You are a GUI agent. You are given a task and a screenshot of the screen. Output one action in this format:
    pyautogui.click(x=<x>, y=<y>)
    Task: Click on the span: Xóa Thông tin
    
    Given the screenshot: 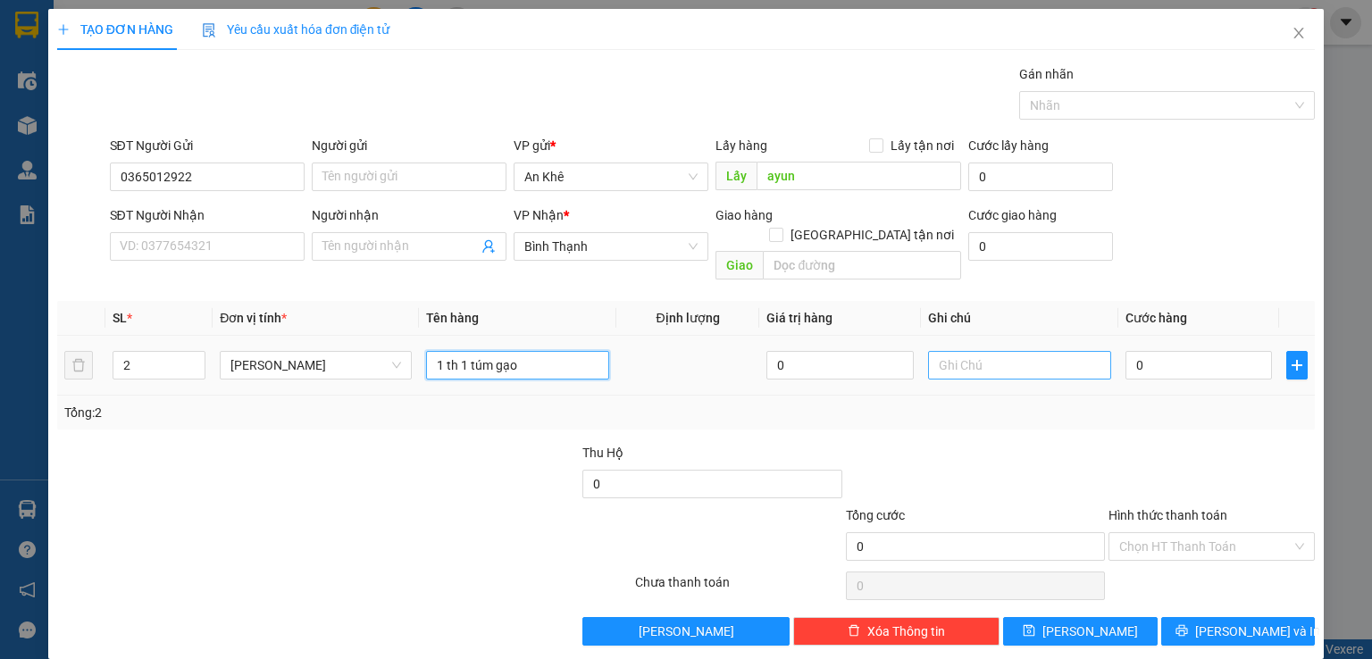 What is the action you would take?
    pyautogui.click(x=906, y=632)
    